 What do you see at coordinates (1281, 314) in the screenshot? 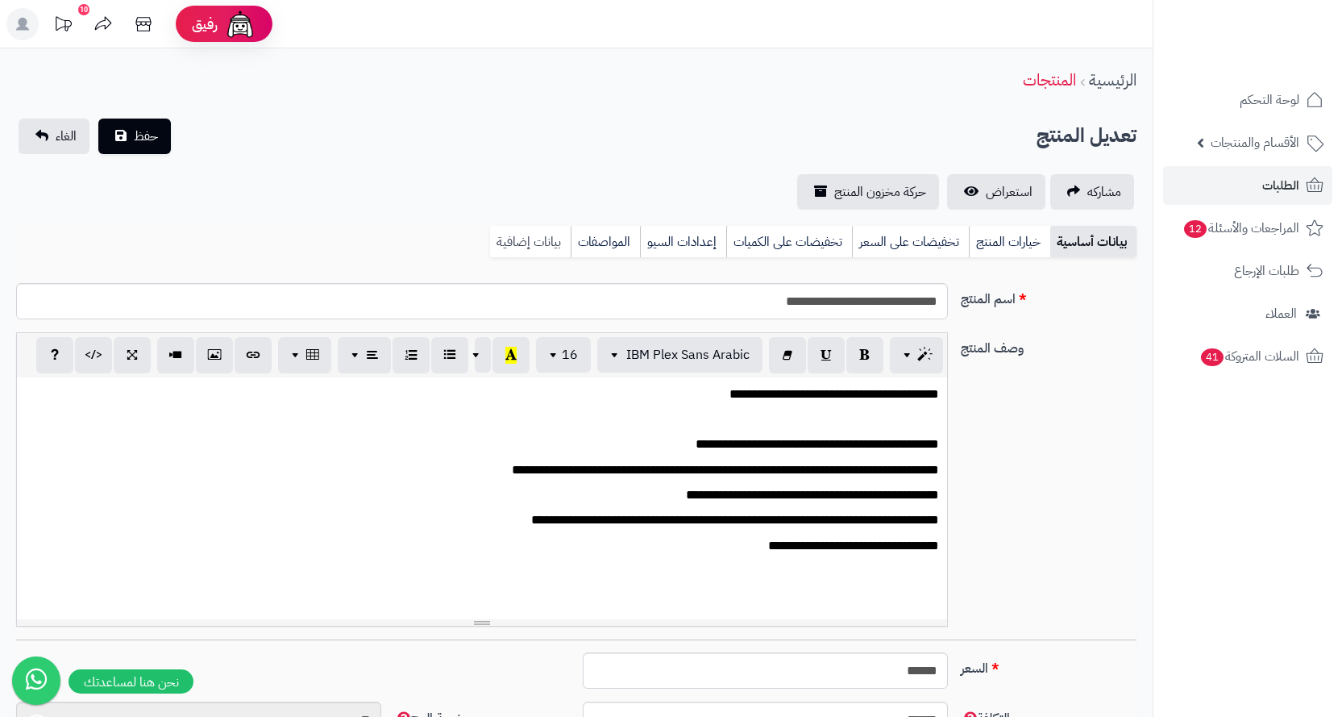
I see `span: العملاء` at bounding box center [1281, 314].